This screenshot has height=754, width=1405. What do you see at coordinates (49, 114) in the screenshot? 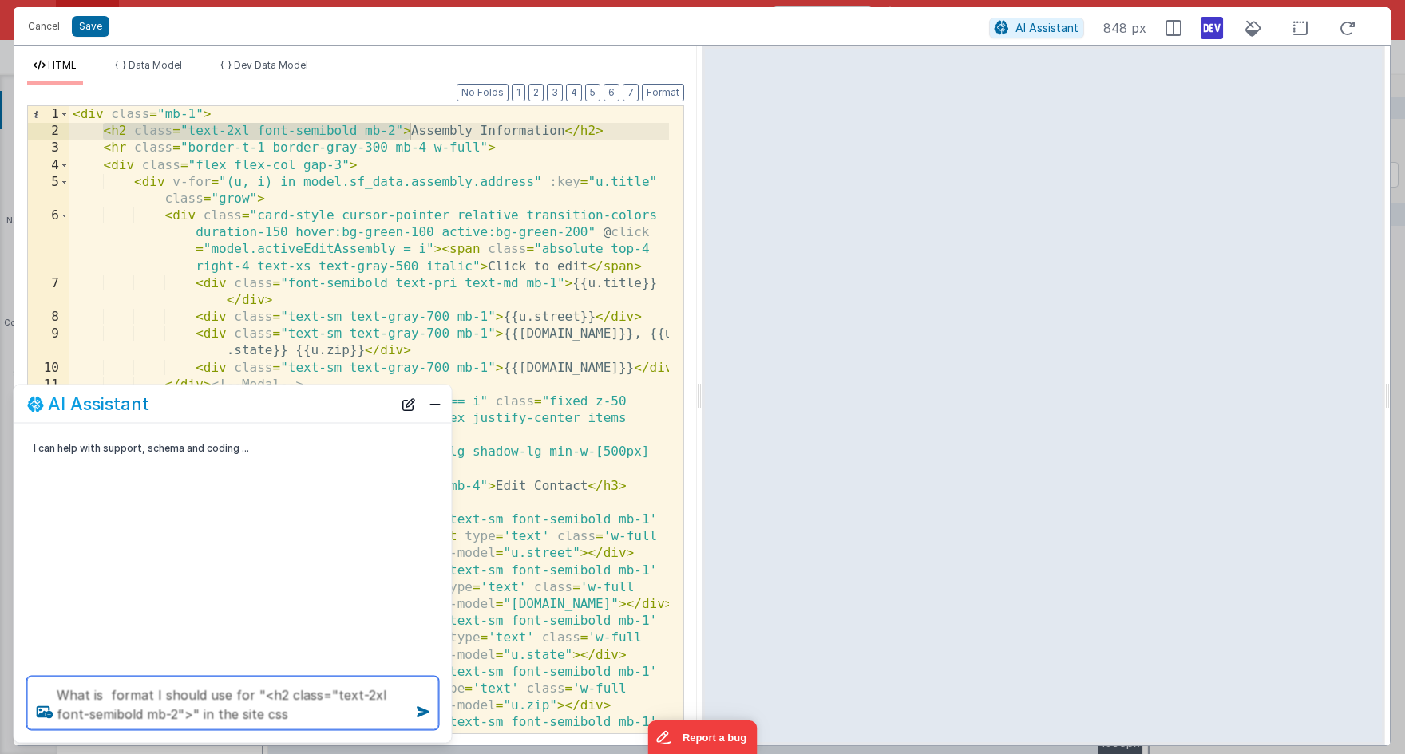
I see `div: 1` at bounding box center [49, 114].